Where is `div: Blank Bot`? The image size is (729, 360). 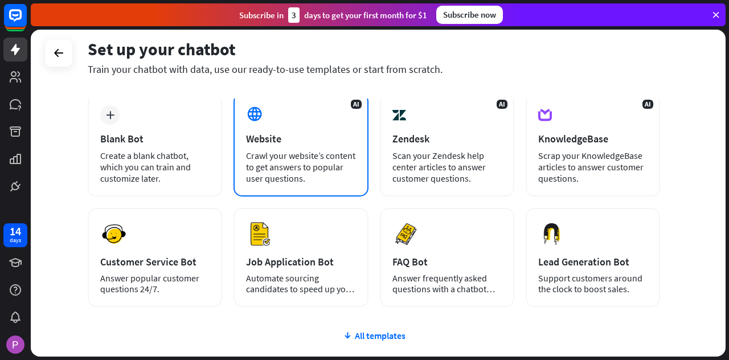
div: Blank Bot is located at coordinates (155, 138).